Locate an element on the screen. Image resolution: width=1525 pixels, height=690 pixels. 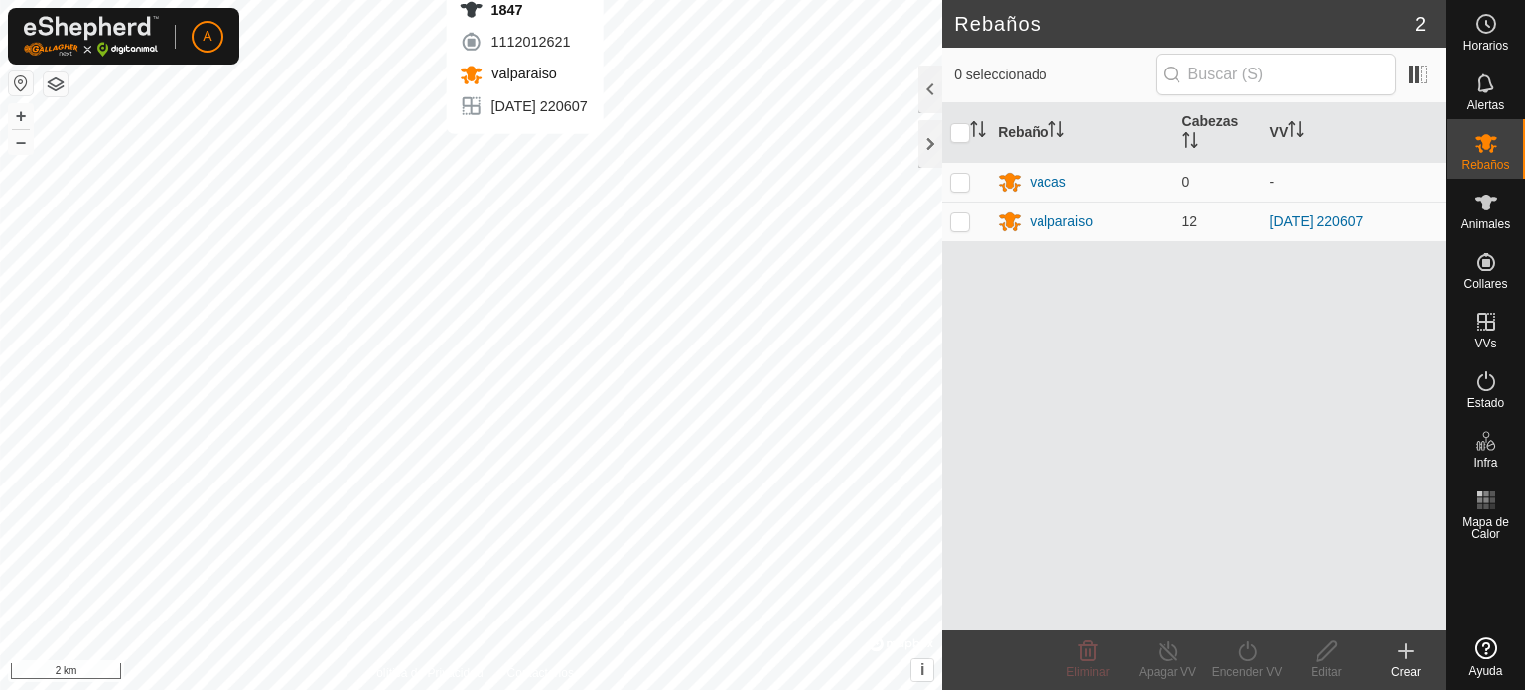
span: 2 is located at coordinates (1420, 24).